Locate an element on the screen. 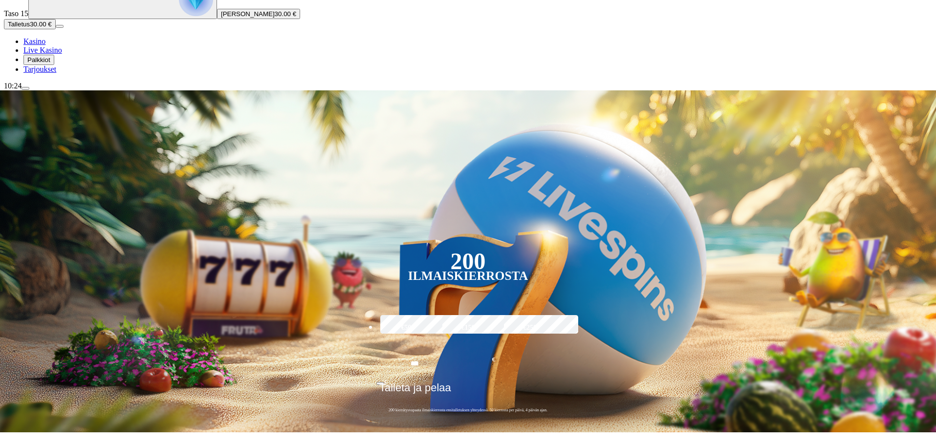 The width and height of the screenshot is (936, 445). button: reward iconPalkkiot is located at coordinates (39, 60).